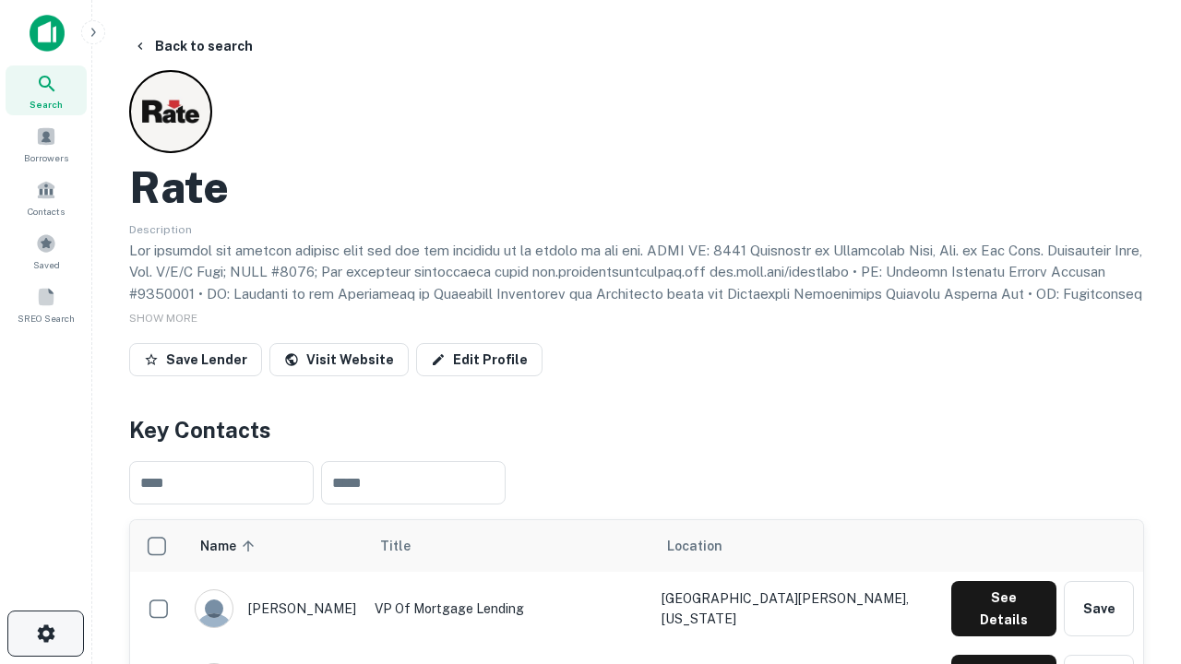 This screenshot has height=664, width=1181. I want to click on span: Contacts, so click(46, 211).